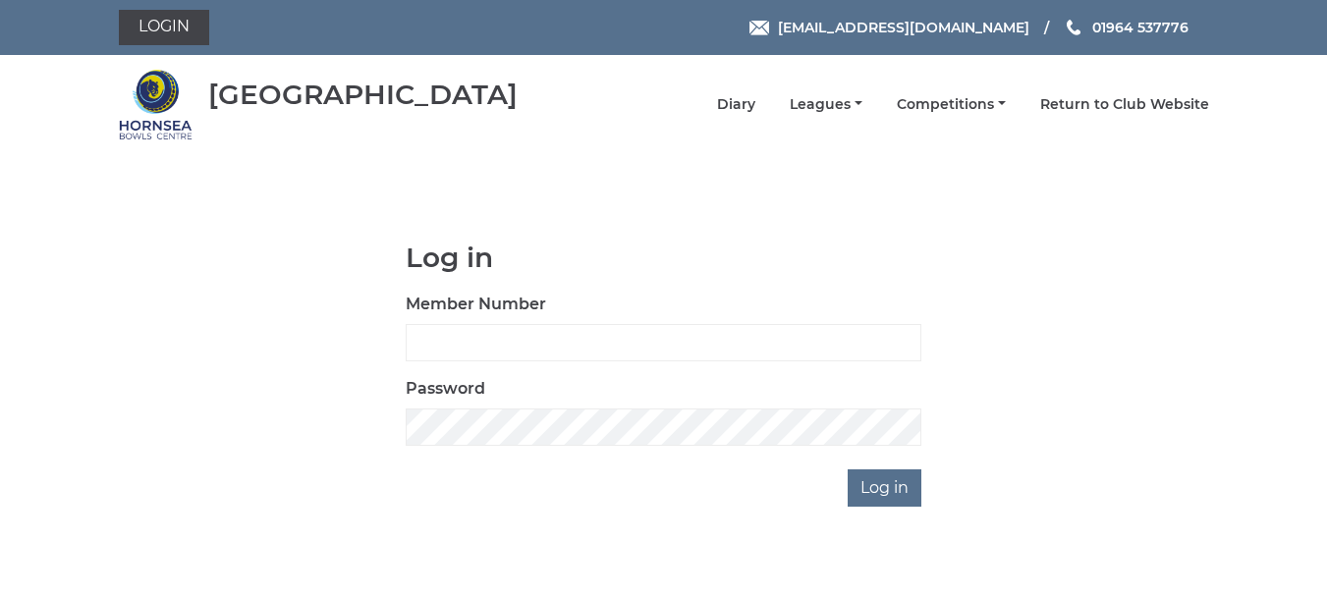 This screenshot has width=1327, height=596. Describe the element at coordinates (445, 389) in the screenshot. I see `label: Password` at that location.